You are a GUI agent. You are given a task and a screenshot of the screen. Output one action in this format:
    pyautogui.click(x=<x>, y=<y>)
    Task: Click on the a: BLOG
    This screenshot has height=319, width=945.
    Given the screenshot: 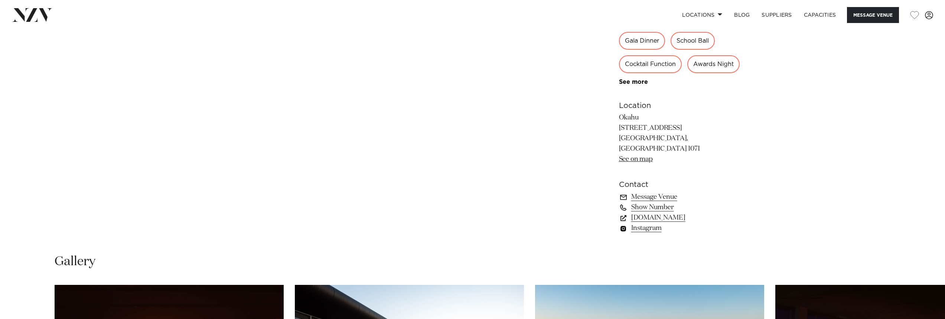 What is the action you would take?
    pyautogui.click(x=742, y=15)
    